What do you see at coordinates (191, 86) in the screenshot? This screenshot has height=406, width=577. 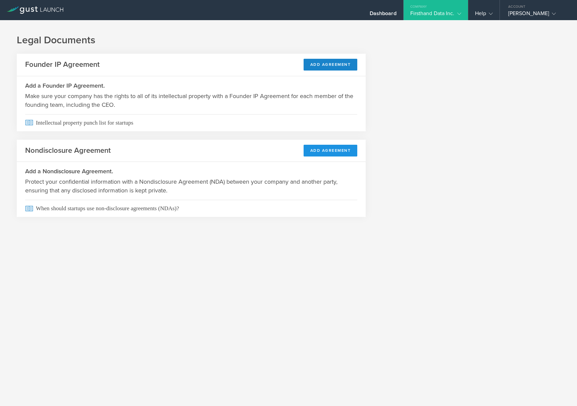 I see `h3: Add a Founder IP Agreement.` at bounding box center [191, 86].